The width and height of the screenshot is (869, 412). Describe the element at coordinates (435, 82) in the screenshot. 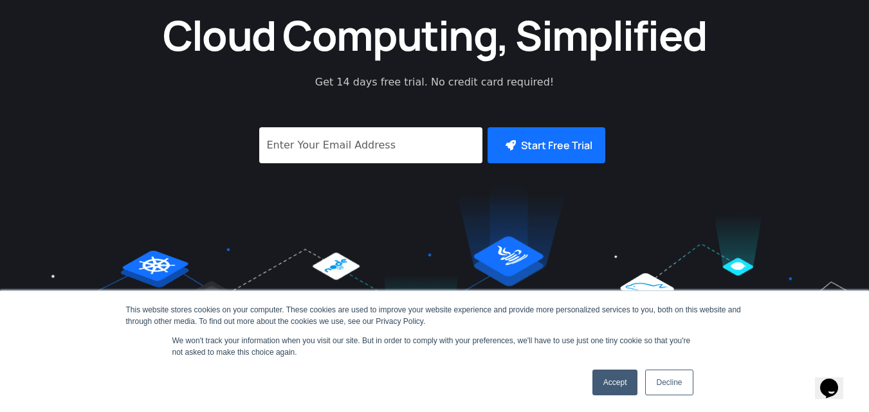

I see `p: Get 14 days free trial. No credit card required!` at that location.